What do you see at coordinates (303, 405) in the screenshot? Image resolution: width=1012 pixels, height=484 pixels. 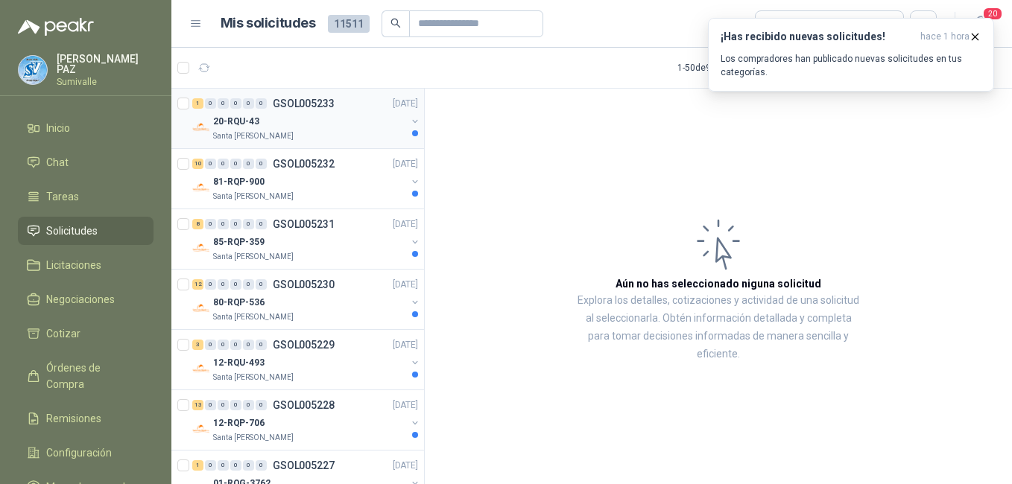 I see `p: GSOL005228` at bounding box center [303, 405].